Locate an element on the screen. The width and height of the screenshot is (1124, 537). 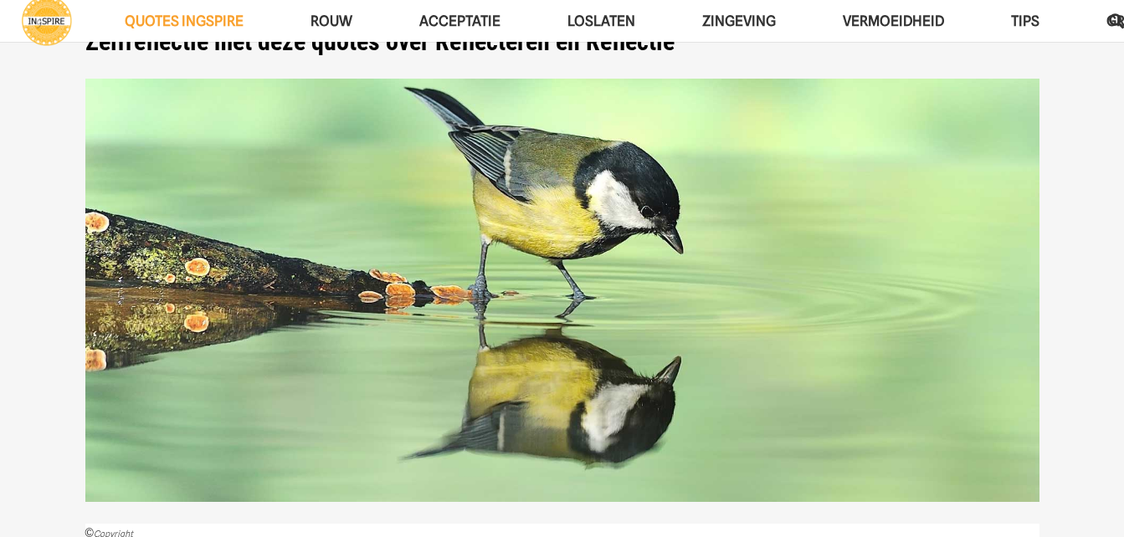
span: TIPS is located at coordinates (1025, 21).